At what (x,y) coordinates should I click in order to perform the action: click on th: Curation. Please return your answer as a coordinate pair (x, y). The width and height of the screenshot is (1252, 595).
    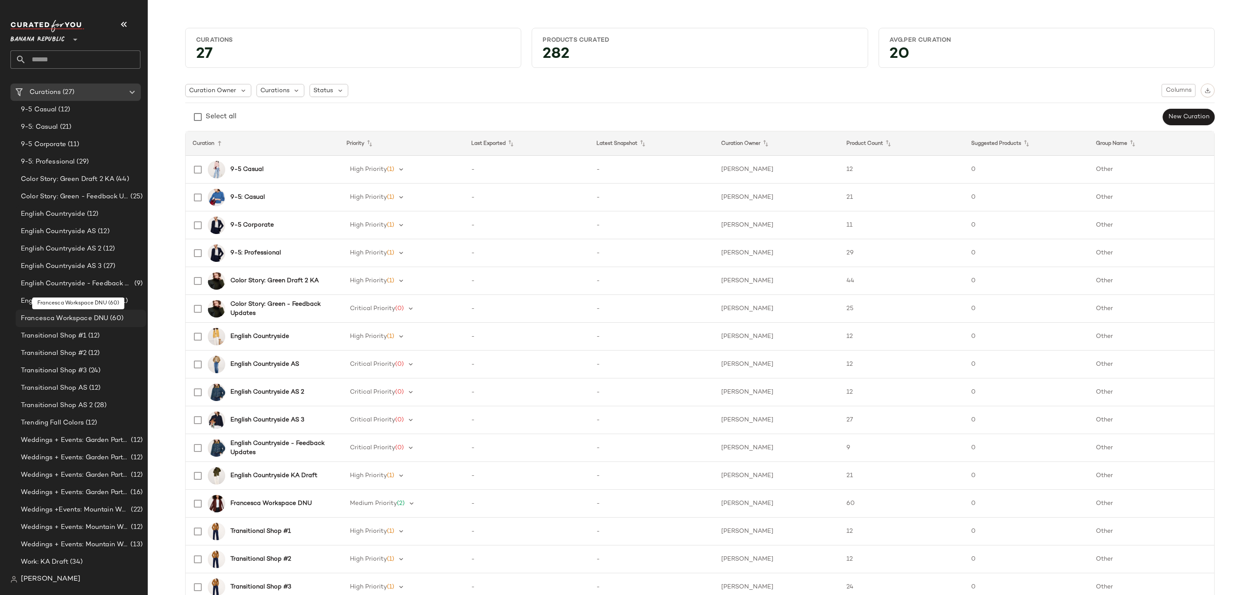
    Looking at the image, I should click on (263, 143).